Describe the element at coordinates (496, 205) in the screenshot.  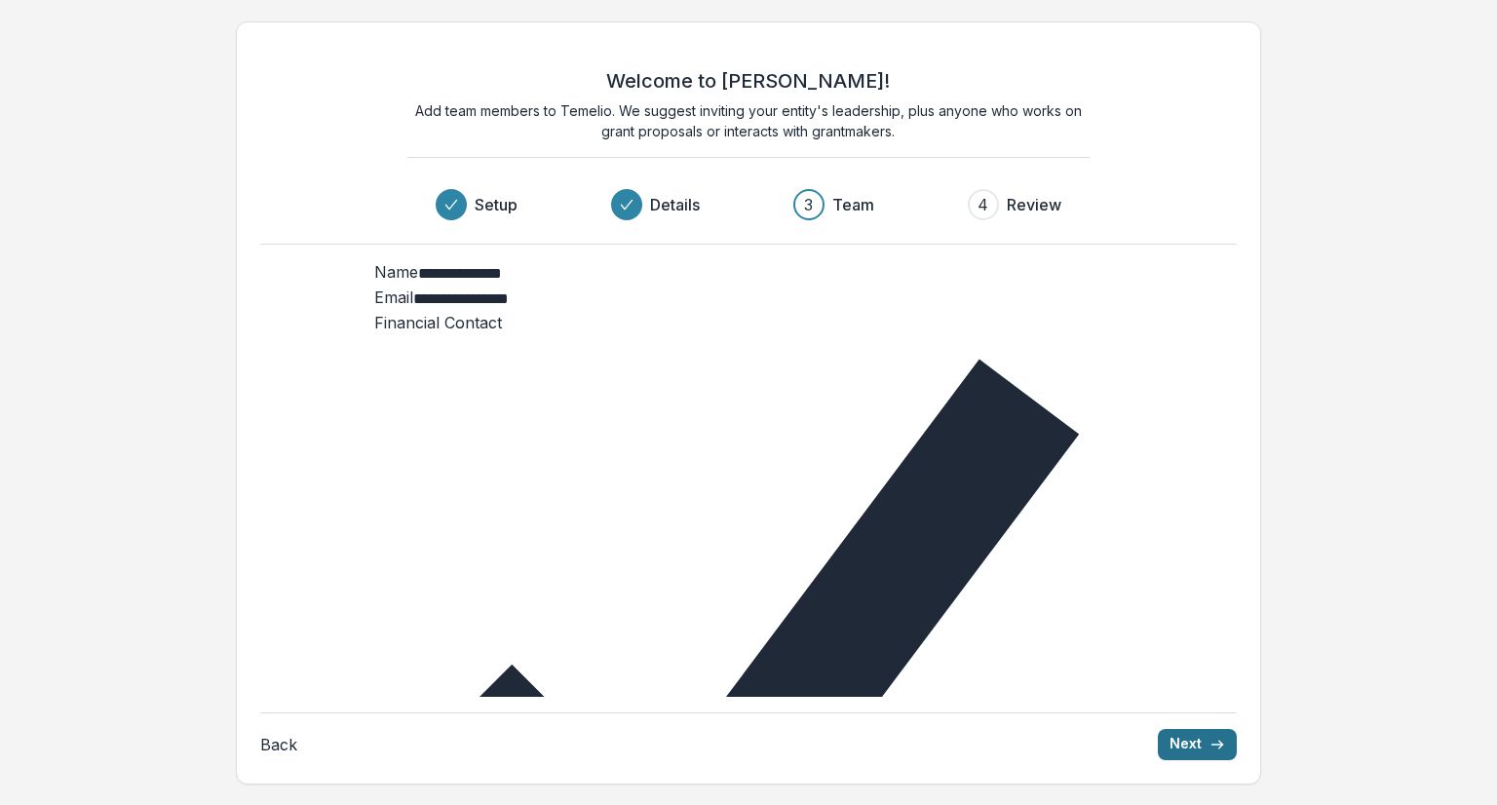
I see `h3: Setup` at that location.